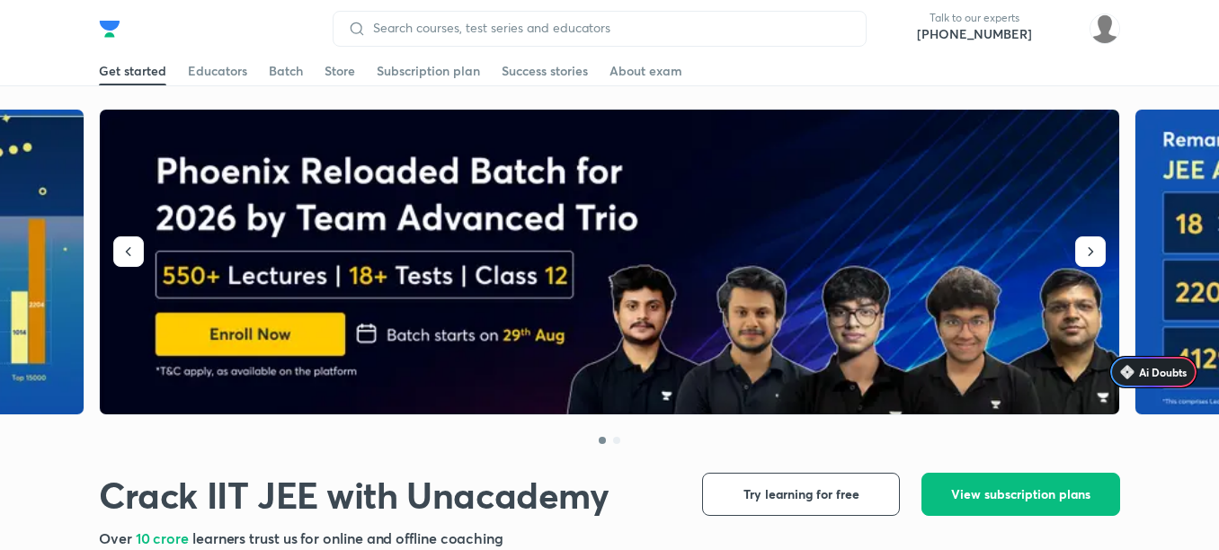 The image size is (1219, 550). I want to click on a: Ai Doubts, so click(1153, 372).